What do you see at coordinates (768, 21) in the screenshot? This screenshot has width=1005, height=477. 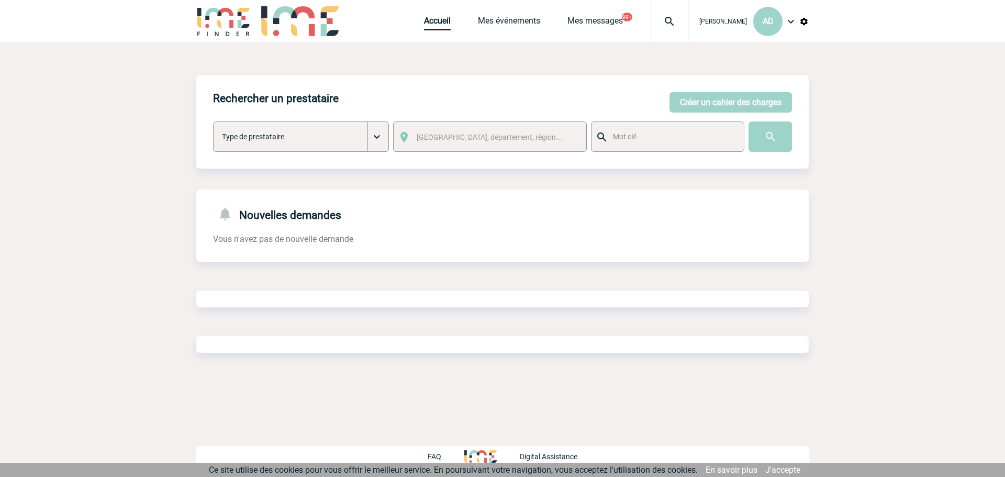 I see `span: AD` at bounding box center [768, 21].